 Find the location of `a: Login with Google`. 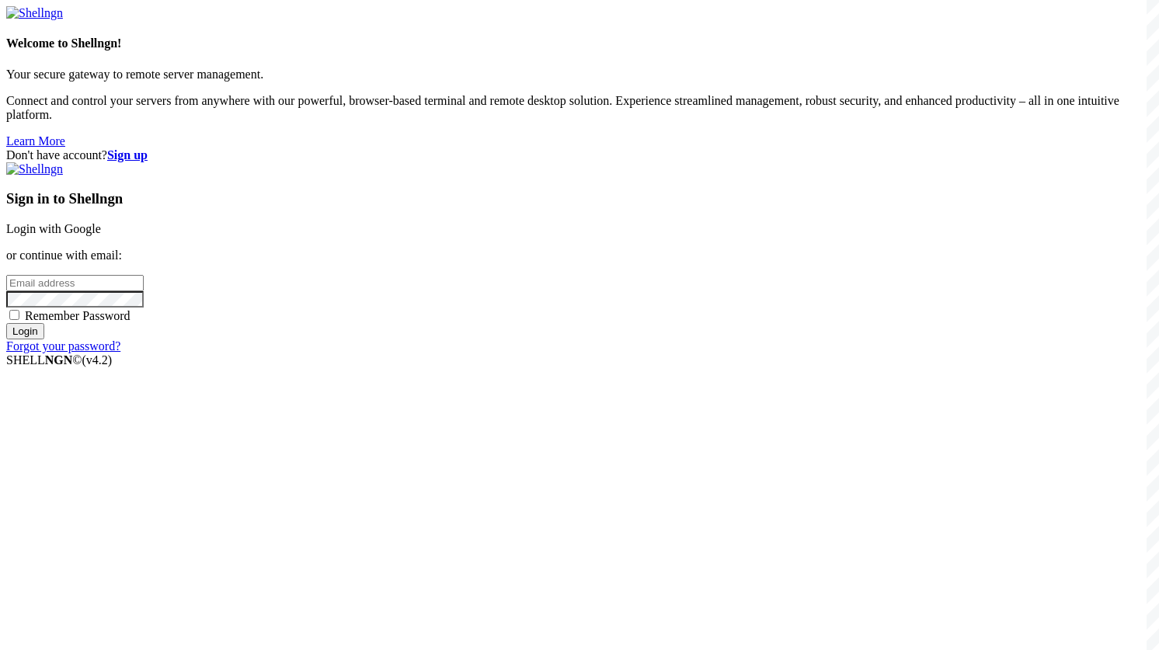

a: Login with Google is located at coordinates (54, 228).